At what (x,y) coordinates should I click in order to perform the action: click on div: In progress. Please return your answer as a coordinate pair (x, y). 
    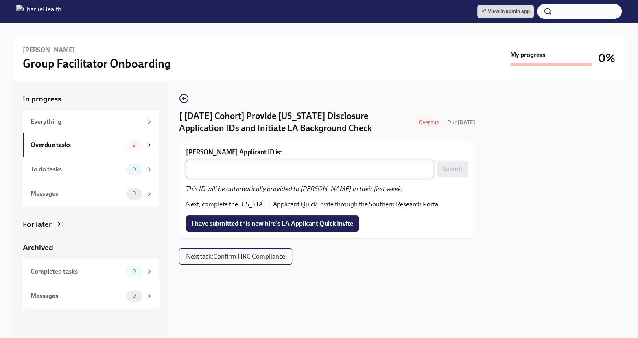
    Looking at the image, I should click on (91, 99).